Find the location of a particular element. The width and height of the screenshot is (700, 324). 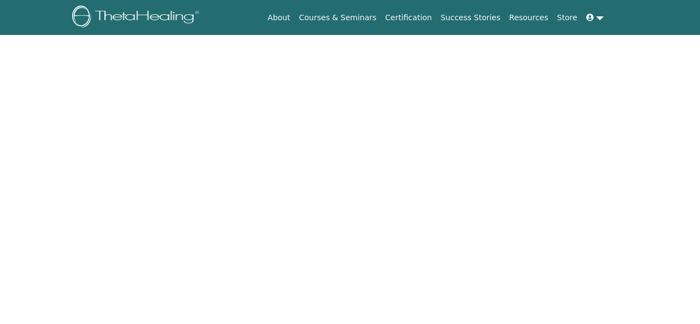

a: Store is located at coordinates (567, 17).